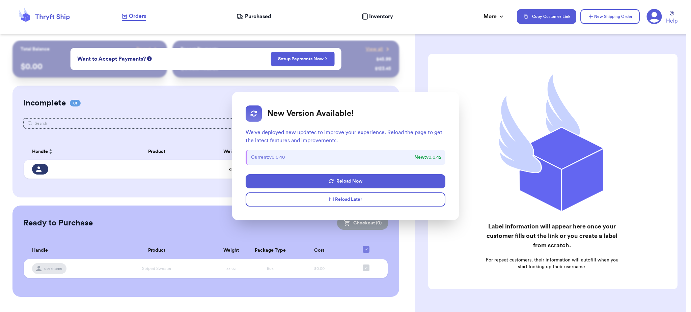 Image resolution: width=691 pixels, height=312 pixels. Describe the element at coordinates (428, 157) in the screenshot. I see `span: v 0.0.42` at that location.